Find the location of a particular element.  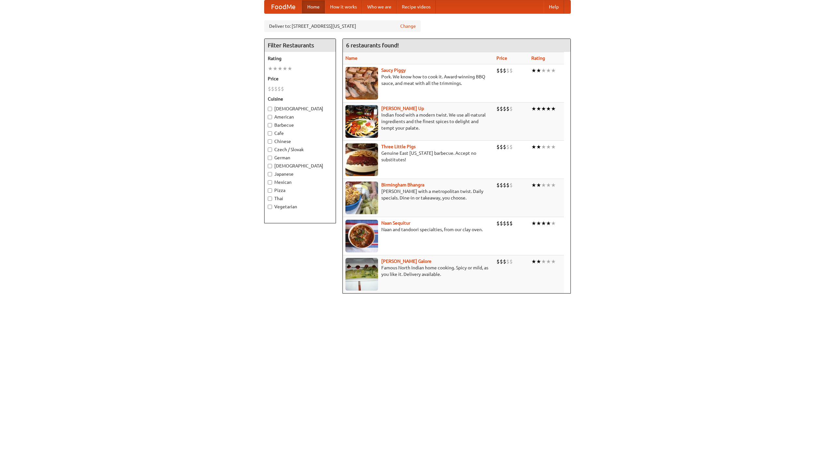

input: American is located at coordinates (270, 117).